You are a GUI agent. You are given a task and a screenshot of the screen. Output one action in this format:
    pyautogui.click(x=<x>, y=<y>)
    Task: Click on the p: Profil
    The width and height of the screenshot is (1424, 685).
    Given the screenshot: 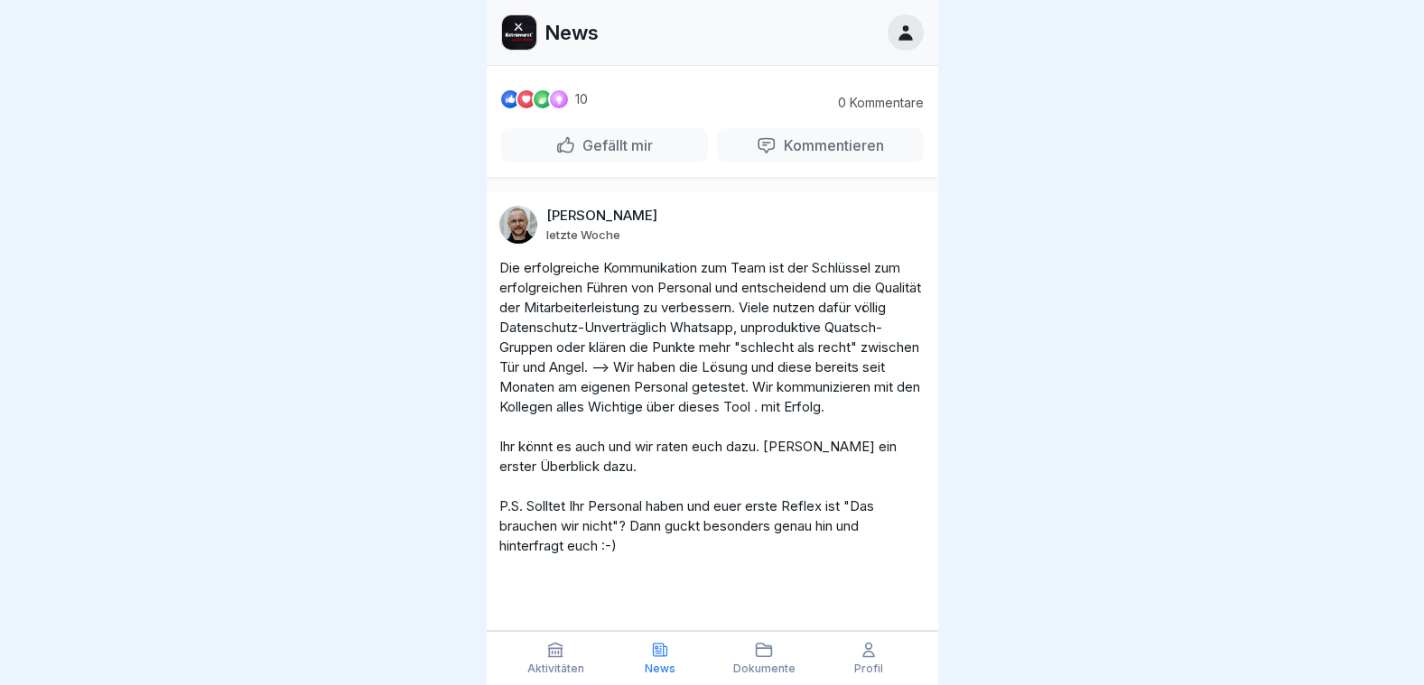 What is the action you would take?
    pyautogui.click(x=869, y=669)
    